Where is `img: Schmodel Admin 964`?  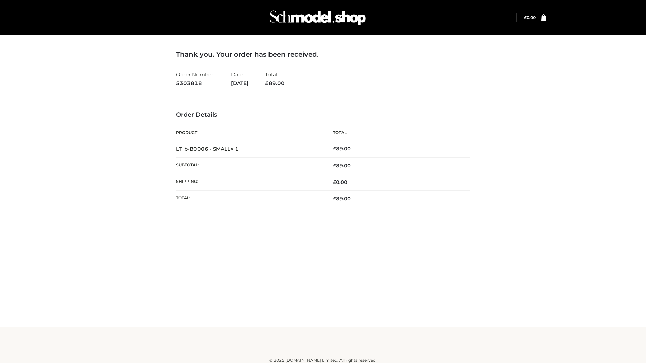 img: Schmodel Admin 964 is located at coordinates (318, 17).